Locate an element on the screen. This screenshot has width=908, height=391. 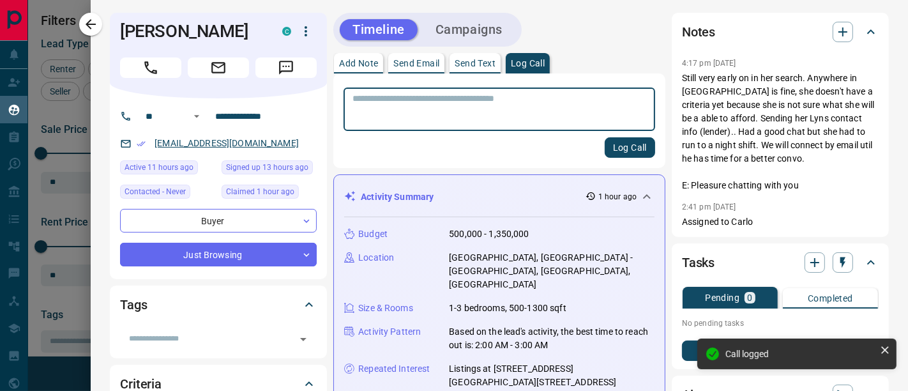
p: Activity Pattern is located at coordinates (390, 332).